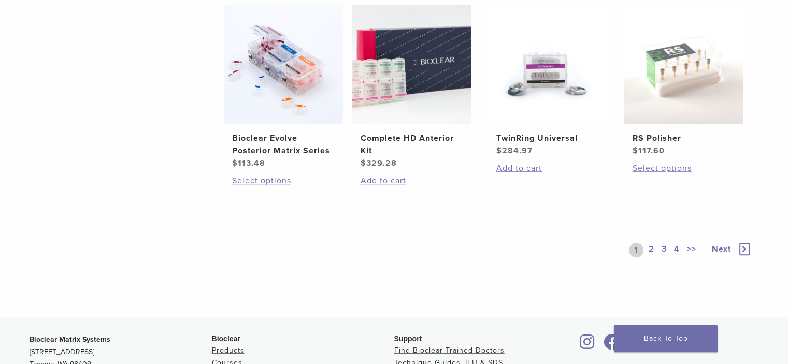  Describe the element at coordinates (547, 168) in the screenshot. I see `a: Add to cart: “TwinRing Universal”` at that location.